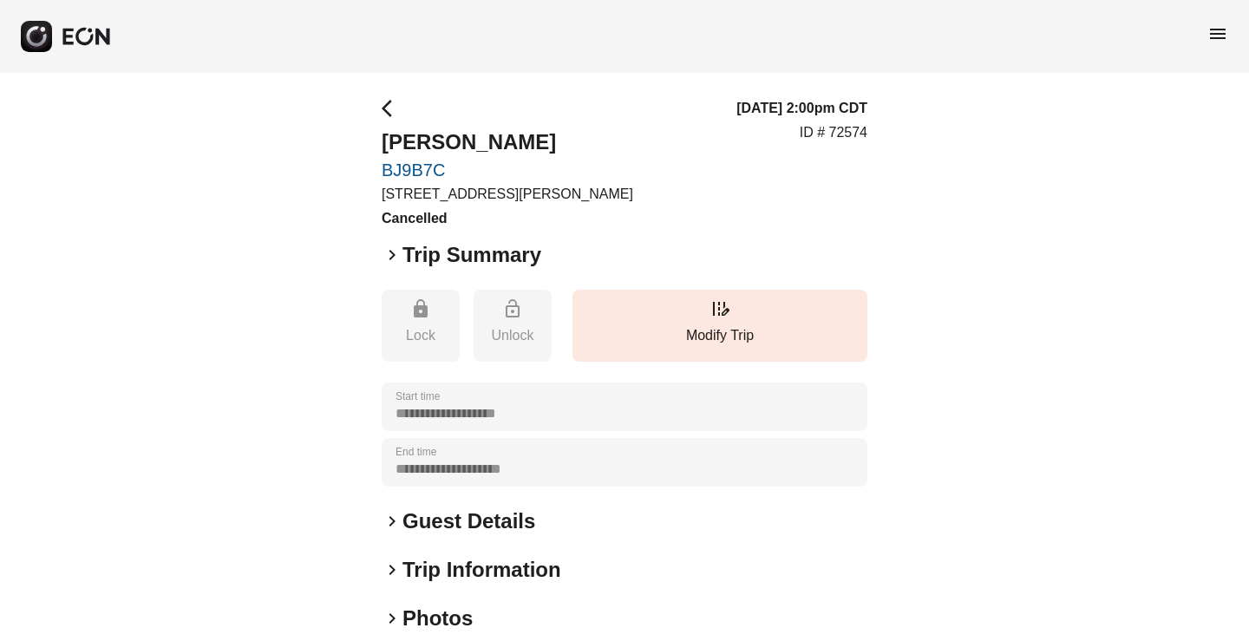  Describe the element at coordinates (468, 521) in the screenshot. I see `h2: Guest Details` at that location.